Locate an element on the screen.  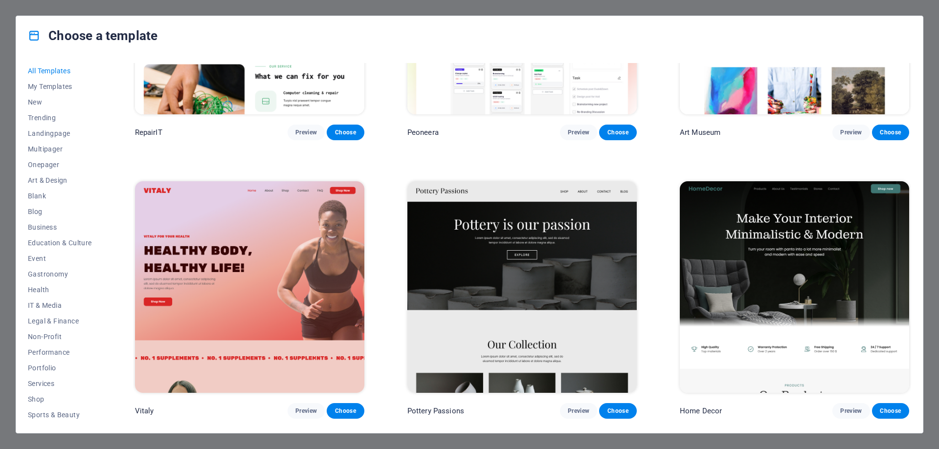
span: Portfolio is located at coordinates (60, 368).